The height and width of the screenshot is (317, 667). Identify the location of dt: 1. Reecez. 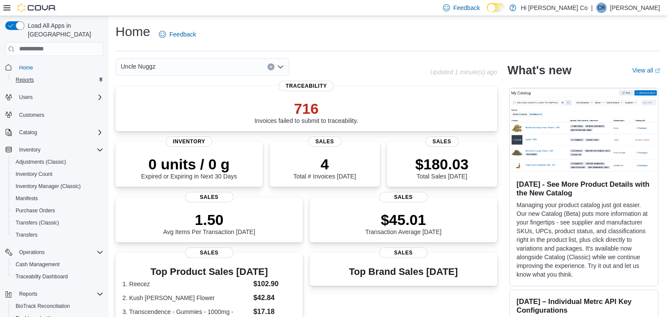
(186, 284).